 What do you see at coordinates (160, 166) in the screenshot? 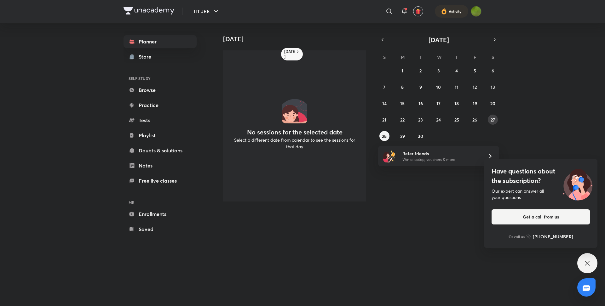
I see `a: Notes` at bounding box center [160, 166].